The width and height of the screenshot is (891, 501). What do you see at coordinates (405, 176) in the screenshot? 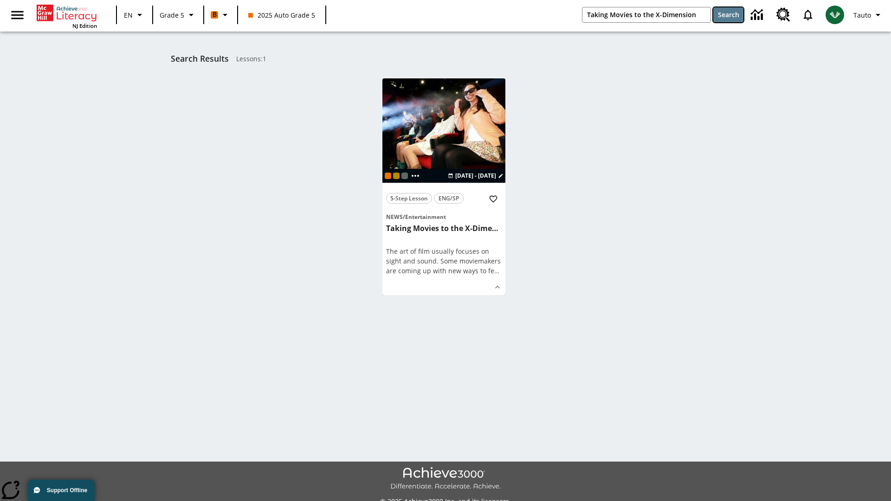
I see `span: OL 2025 Auto Grade 6` at bounding box center [405, 176].